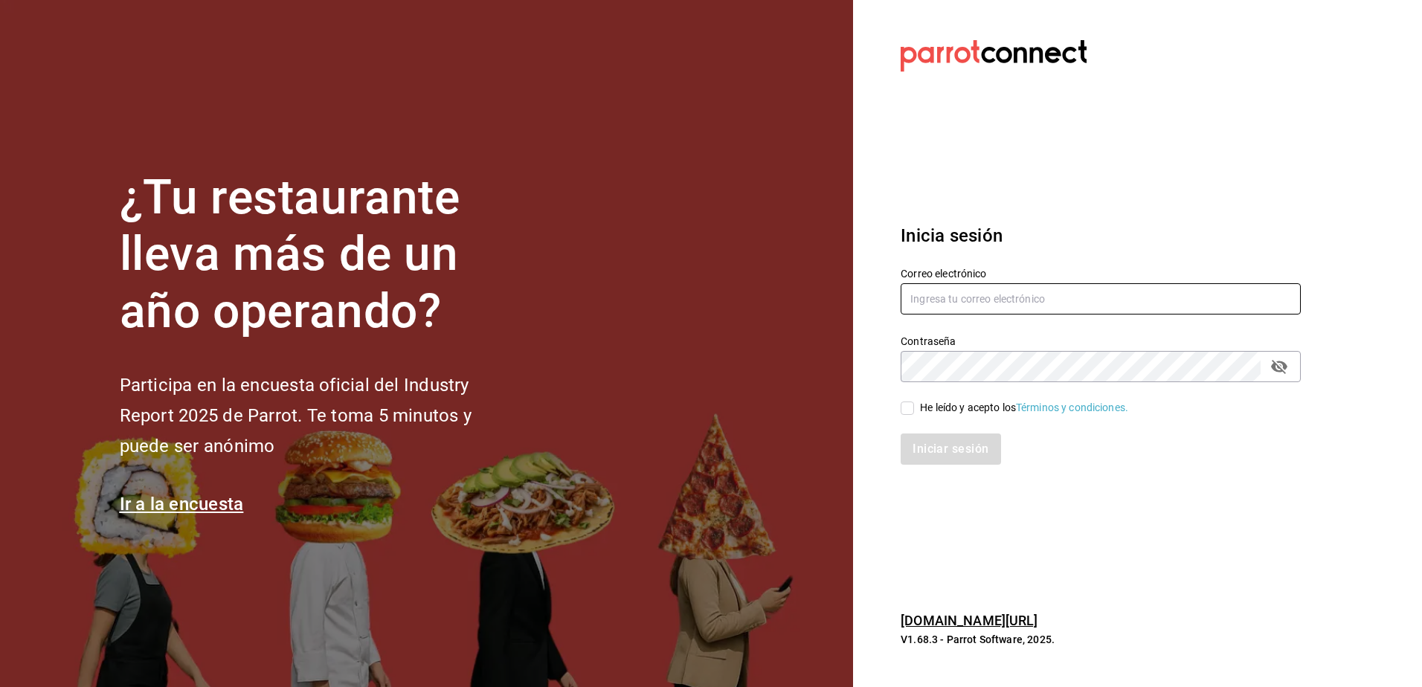 This screenshot has height=687, width=1422. Describe the element at coordinates (1101, 299) in the screenshot. I see `input: Ingresa tu correo electrónico` at that location.